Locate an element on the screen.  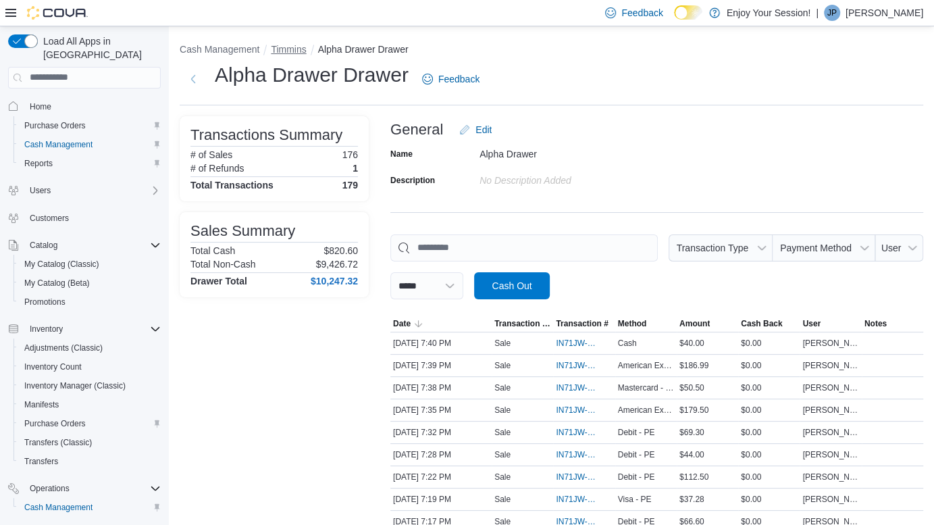
h6: # of Sales is located at coordinates (211, 155).